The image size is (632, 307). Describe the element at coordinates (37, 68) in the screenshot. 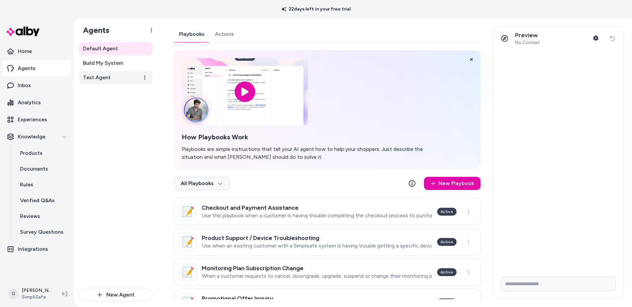

I see `a: Agents` at that location.